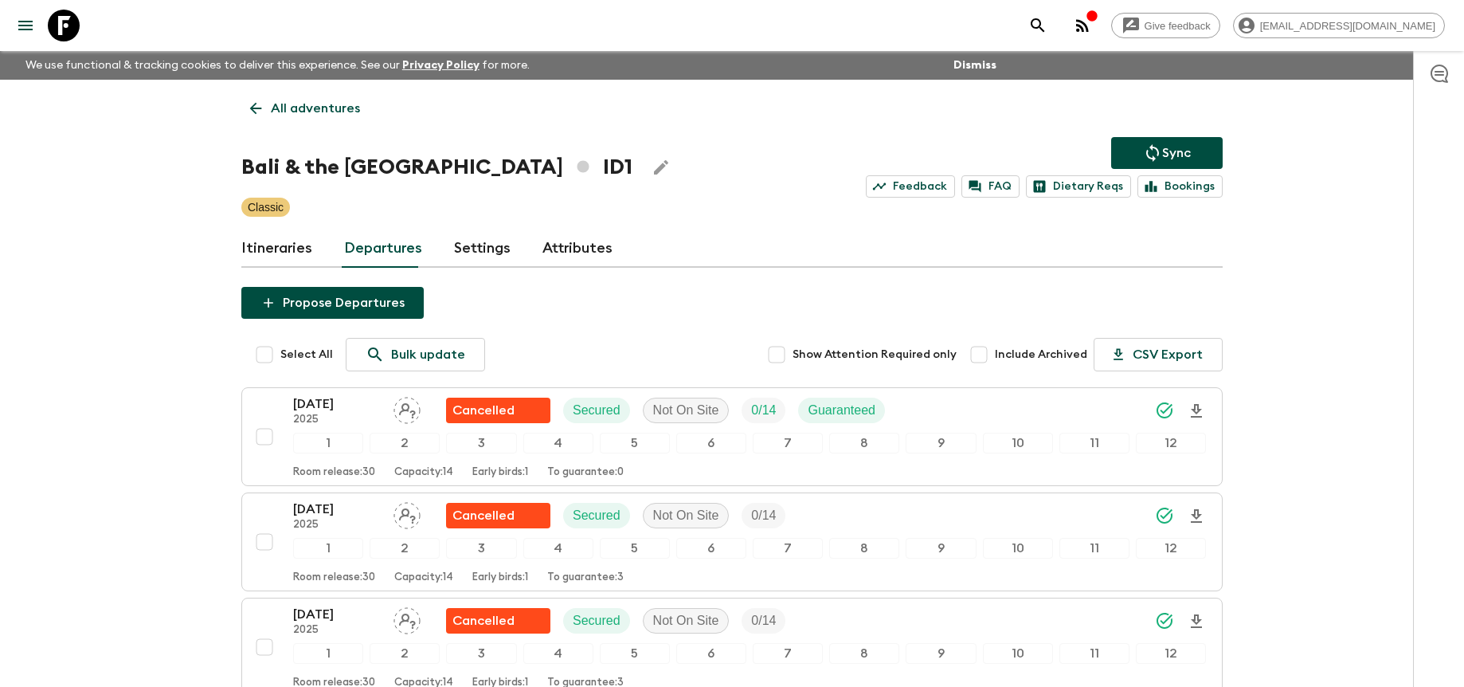  I want to click on a: Privacy Policy, so click(441, 65).